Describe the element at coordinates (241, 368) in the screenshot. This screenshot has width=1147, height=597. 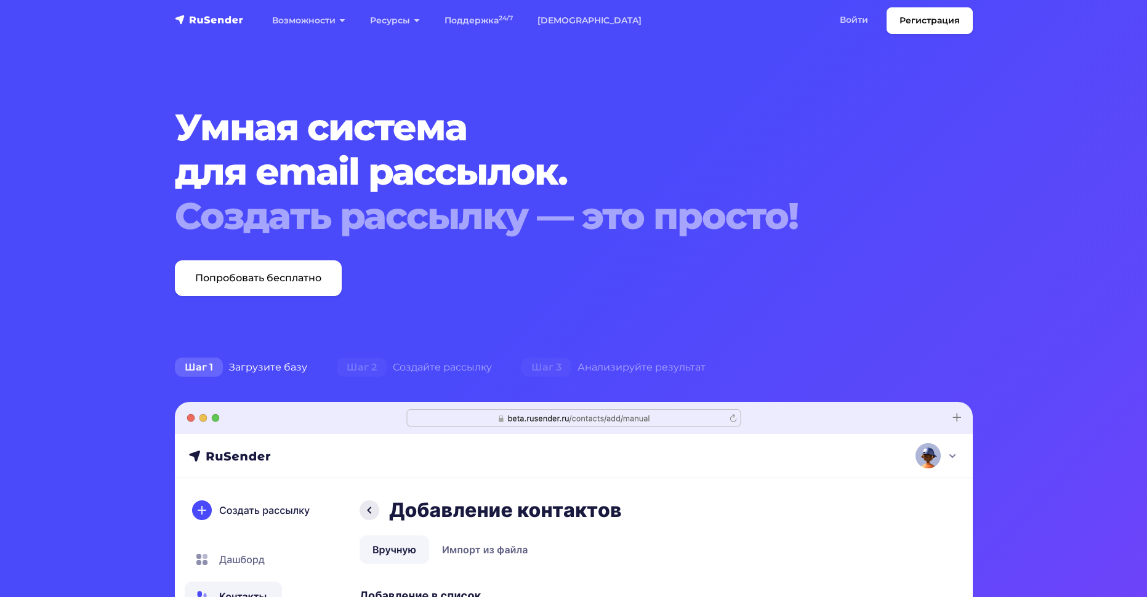
I see `div: Загрузите базу` at that location.